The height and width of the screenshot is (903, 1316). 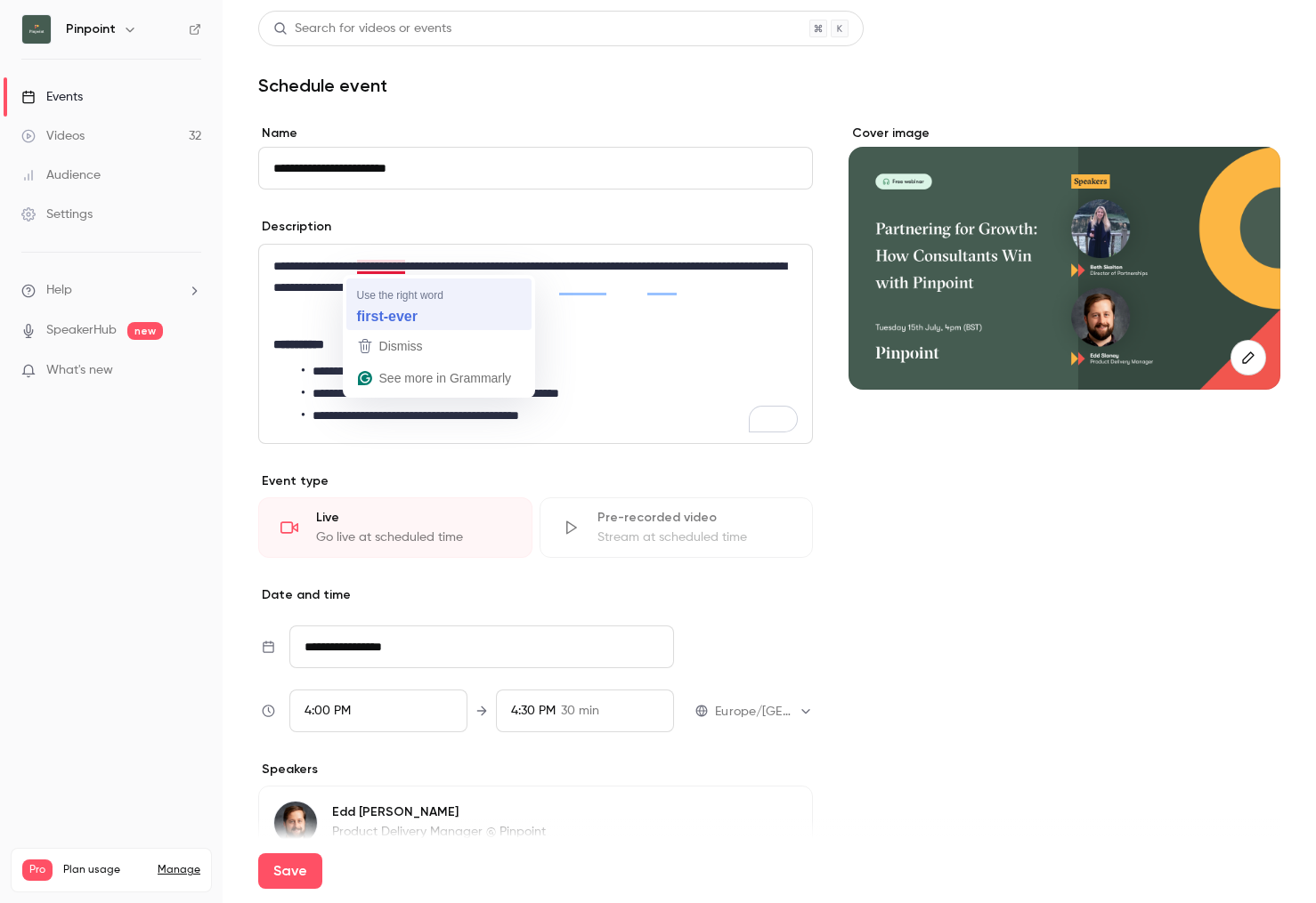 What do you see at coordinates (51, 97) in the screenshot?
I see `div: Events` at bounding box center [51, 97].